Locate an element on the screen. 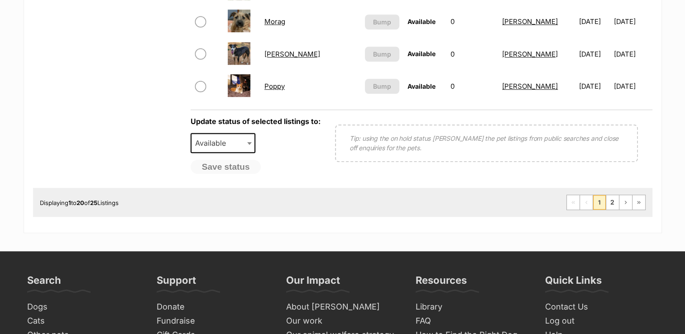 This screenshot has width=685, height=334. label: Update status of selected listings to: is located at coordinates (255, 121).